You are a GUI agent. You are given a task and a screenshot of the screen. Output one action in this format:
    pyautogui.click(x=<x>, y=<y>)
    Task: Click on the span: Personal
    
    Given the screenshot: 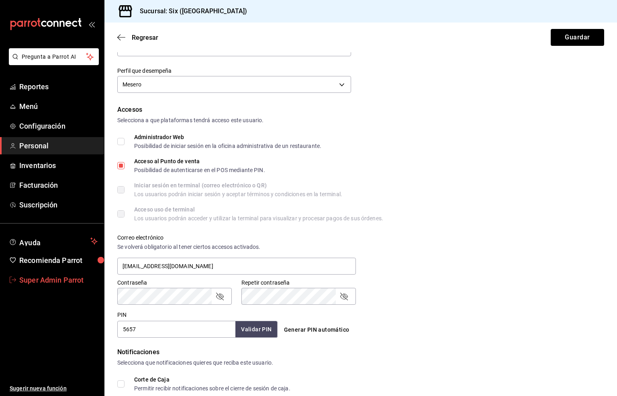 What is the action you would take?
    pyautogui.click(x=58, y=145)
    